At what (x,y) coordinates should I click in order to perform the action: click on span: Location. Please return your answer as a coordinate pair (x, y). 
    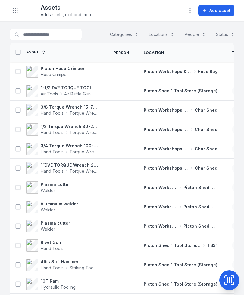
    Looking at the image, I should click on (154, 53).